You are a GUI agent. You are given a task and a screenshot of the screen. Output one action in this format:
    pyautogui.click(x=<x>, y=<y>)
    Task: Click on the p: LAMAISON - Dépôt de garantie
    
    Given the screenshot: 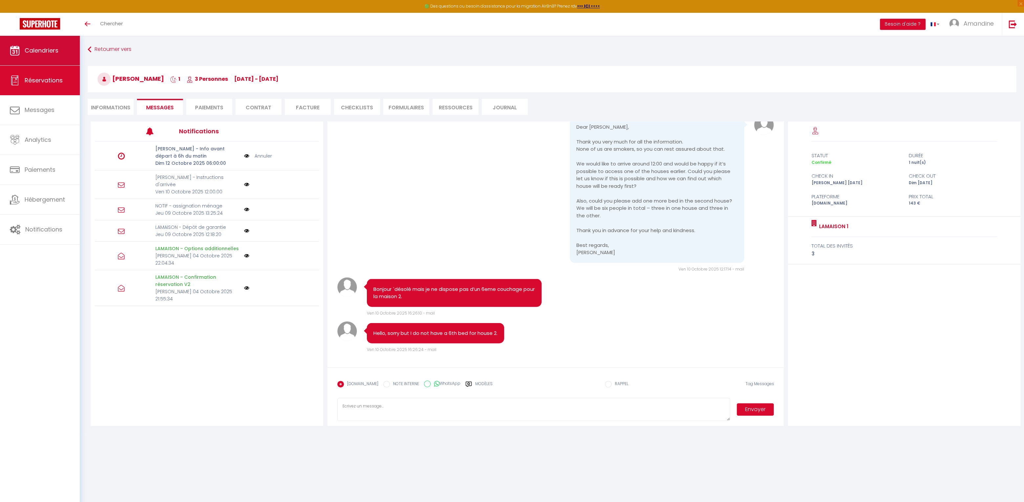 What is the action you would take?
    pyautogui.click(x=198, y=227)
    